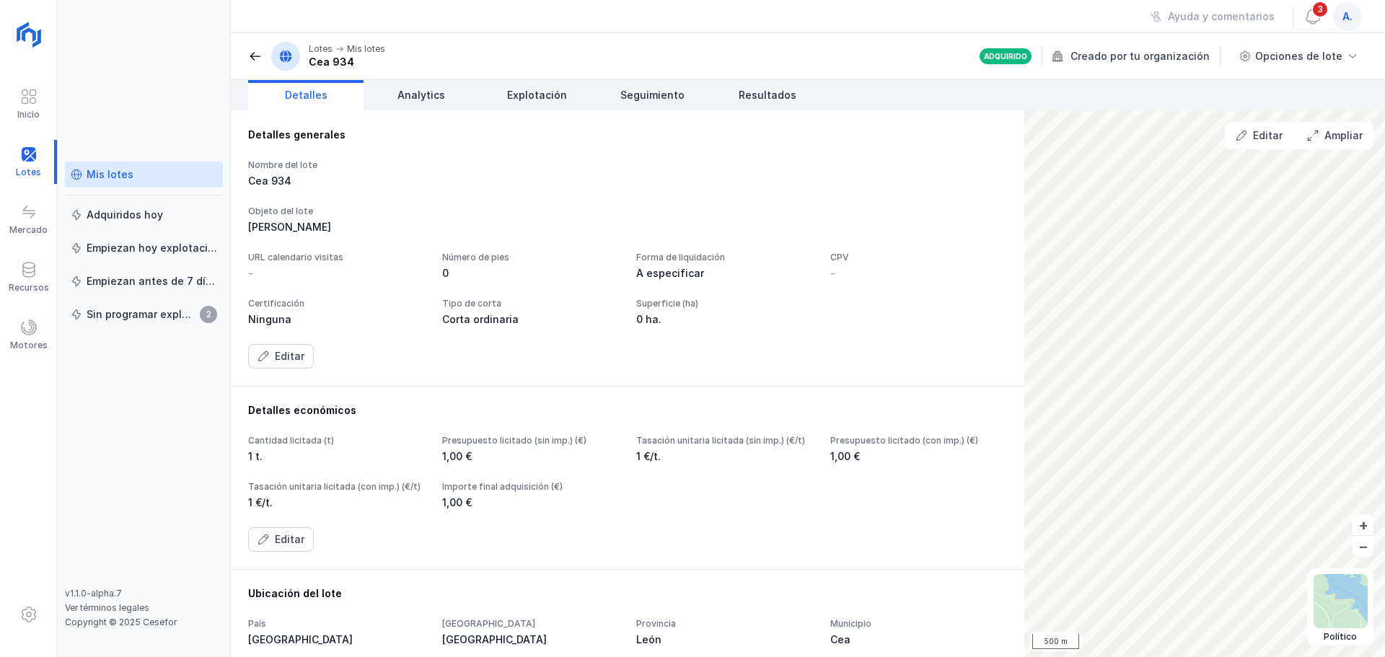 This screenshot has height=657, width=1385. Describe the element at coordinates (724, 304) in the screenshot. I see `div: Superficie (ha)` at that location.